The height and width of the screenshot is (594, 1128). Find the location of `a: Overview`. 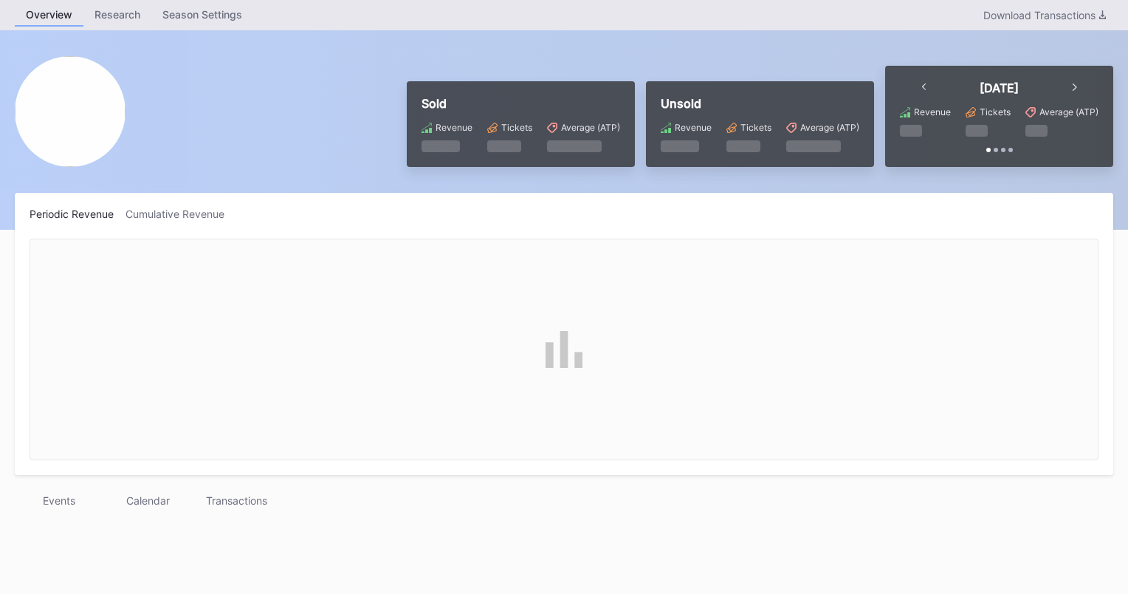

a: Overview is located at coordinates (49, 15).